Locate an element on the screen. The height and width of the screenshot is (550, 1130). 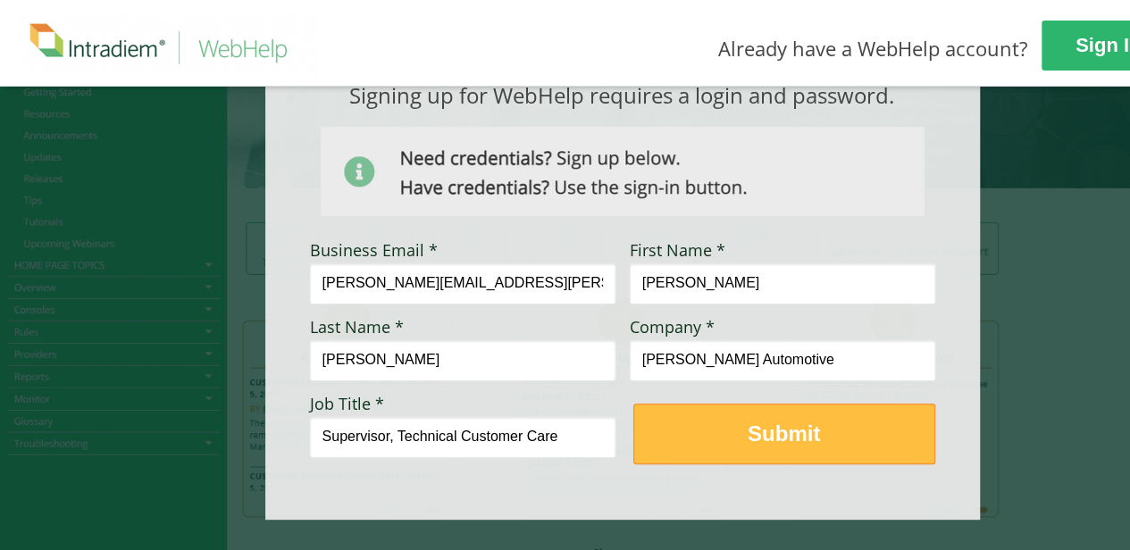
span: Job Title * is located at coordinates (347, 404).